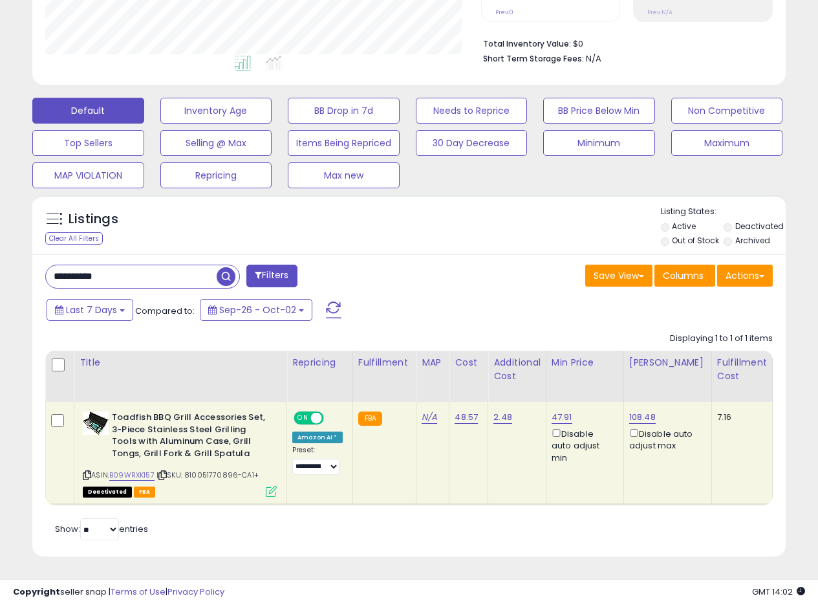 The width and height of the screenshot is (818, 605). I want to click on small: Prev: 0, so click(504, 12).